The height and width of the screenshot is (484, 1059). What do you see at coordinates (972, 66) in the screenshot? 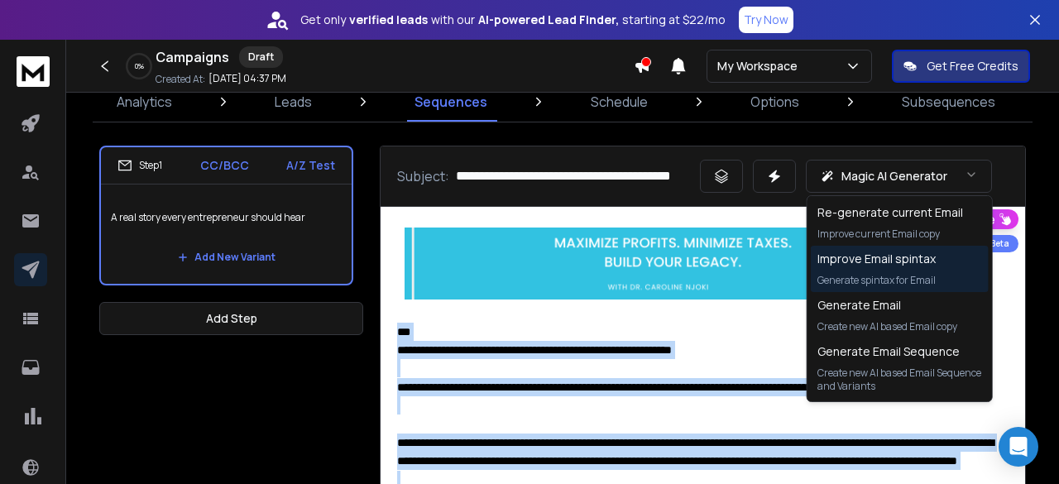
I see `p: Get Free Credits` at bounding box center [972, 66].